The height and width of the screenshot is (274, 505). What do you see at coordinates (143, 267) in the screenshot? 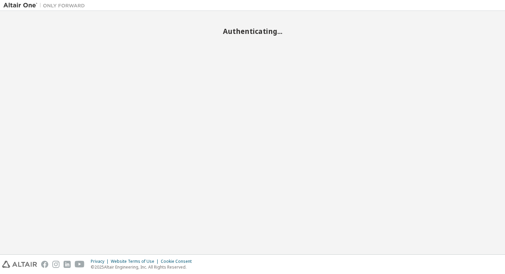
I see `p: © 2025 Altair Engineering, Inc. All Rights Reserved.` at bounding box center [143, 267].